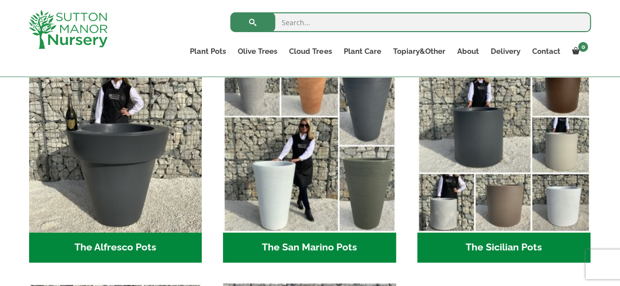 The height and width of the screenshot is (286, 620). What do you see at coordinates (310, 51) in the screenshot?
I see `a: Cloud Trees` at bounding box center [310, 51].